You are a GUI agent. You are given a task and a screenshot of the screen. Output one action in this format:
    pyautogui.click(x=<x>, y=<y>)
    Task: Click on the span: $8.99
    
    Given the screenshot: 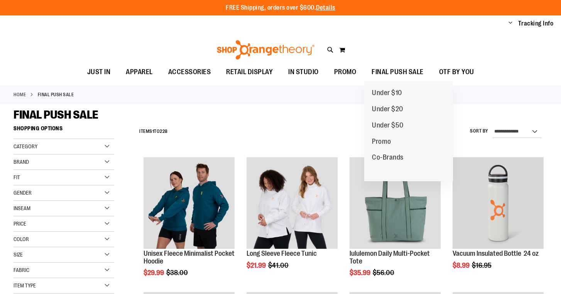 What is the action you would take?
    pyautogui.click(x=462, y=265)
    